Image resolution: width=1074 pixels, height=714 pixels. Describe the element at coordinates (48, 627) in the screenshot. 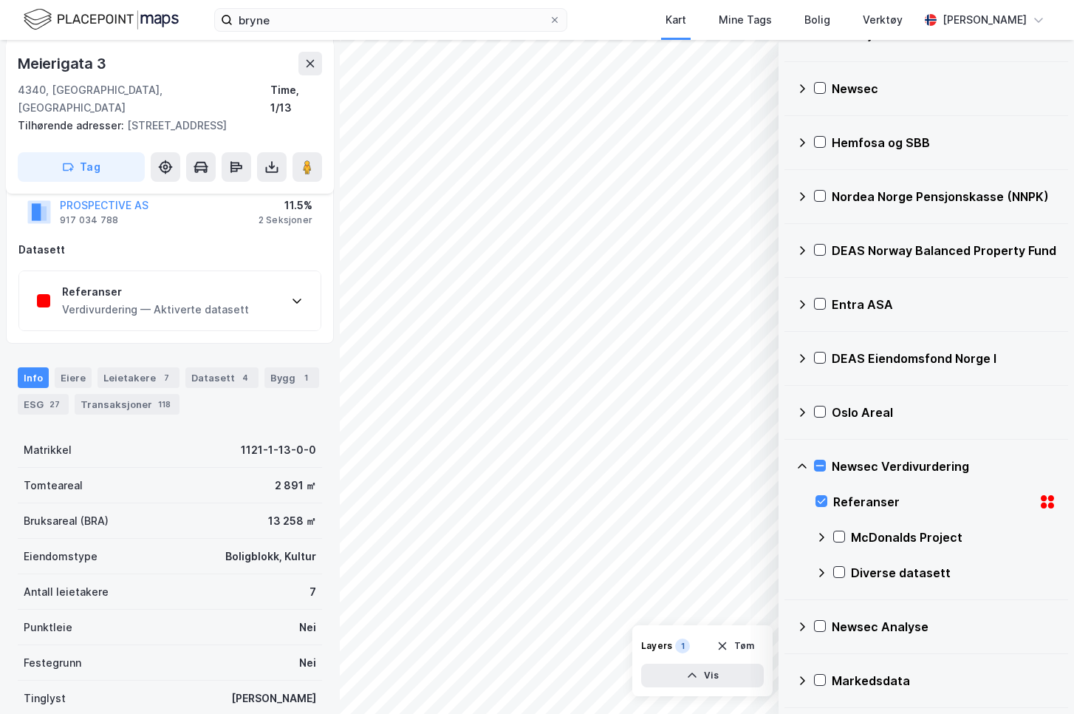

I see `div: Punktleie` at that location.